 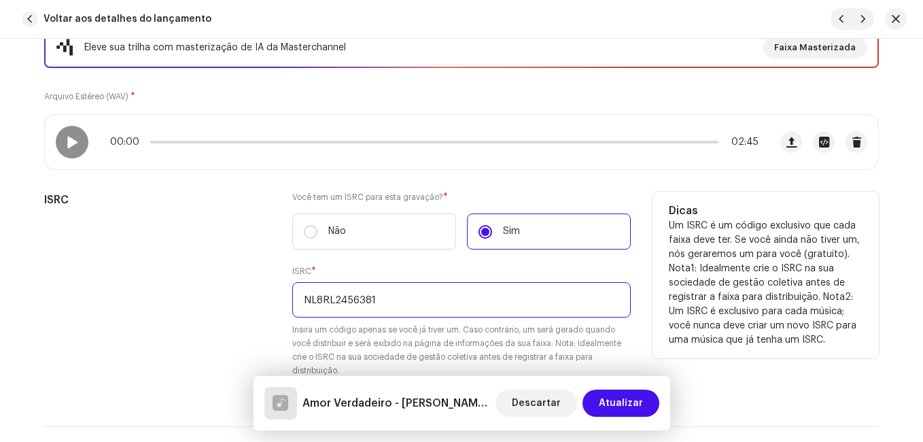 What do you see at coordinates (462, 350) in the screenshot?
I see `small: Insira um código apenas se você já tiver um. Caso contrário, um será gerado quando você distribui...` at bounding box center [462, 350].